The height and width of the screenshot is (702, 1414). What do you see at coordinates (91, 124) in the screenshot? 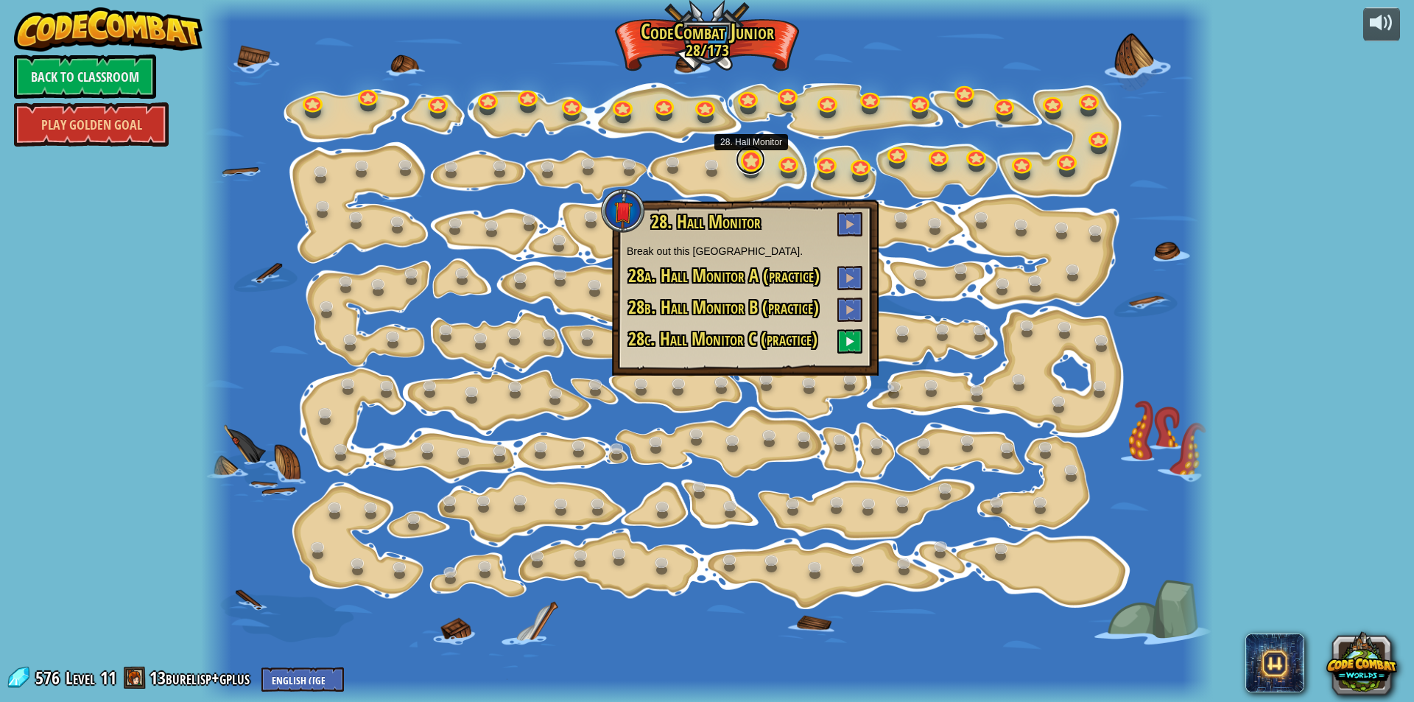
I see `a: Play Golden Goal` at bounding box center [91, 124].